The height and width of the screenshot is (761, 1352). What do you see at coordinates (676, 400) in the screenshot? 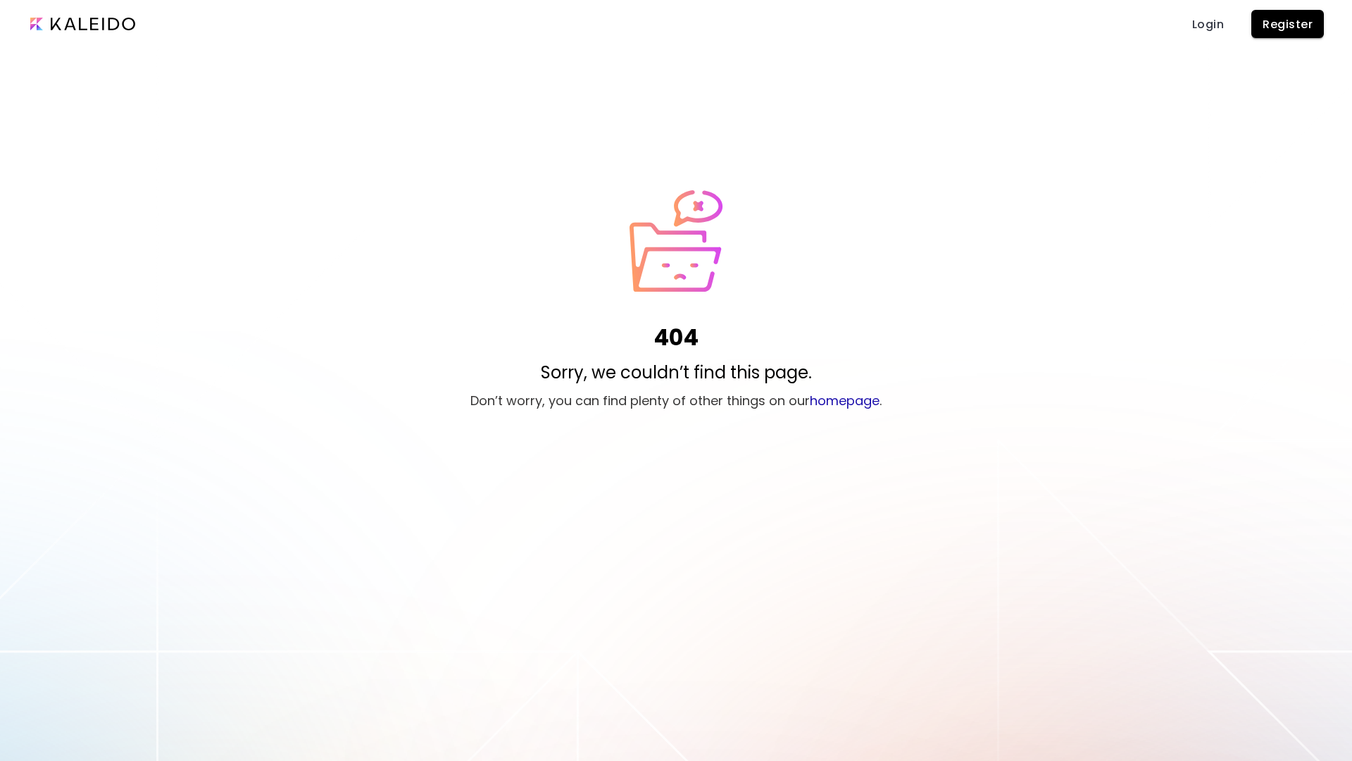
I see `p: Don’t worry, you can find plenty of other things on our .` at bounding box center [676, 400].